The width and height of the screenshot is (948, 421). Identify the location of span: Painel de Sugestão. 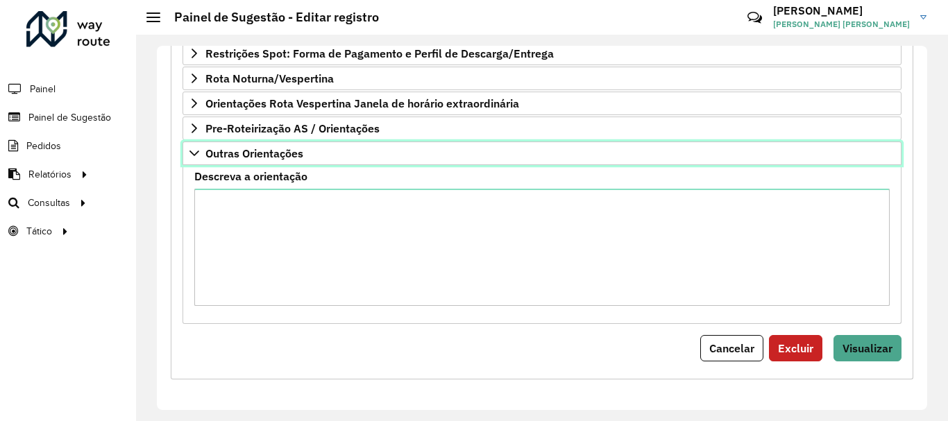
(69, 117).